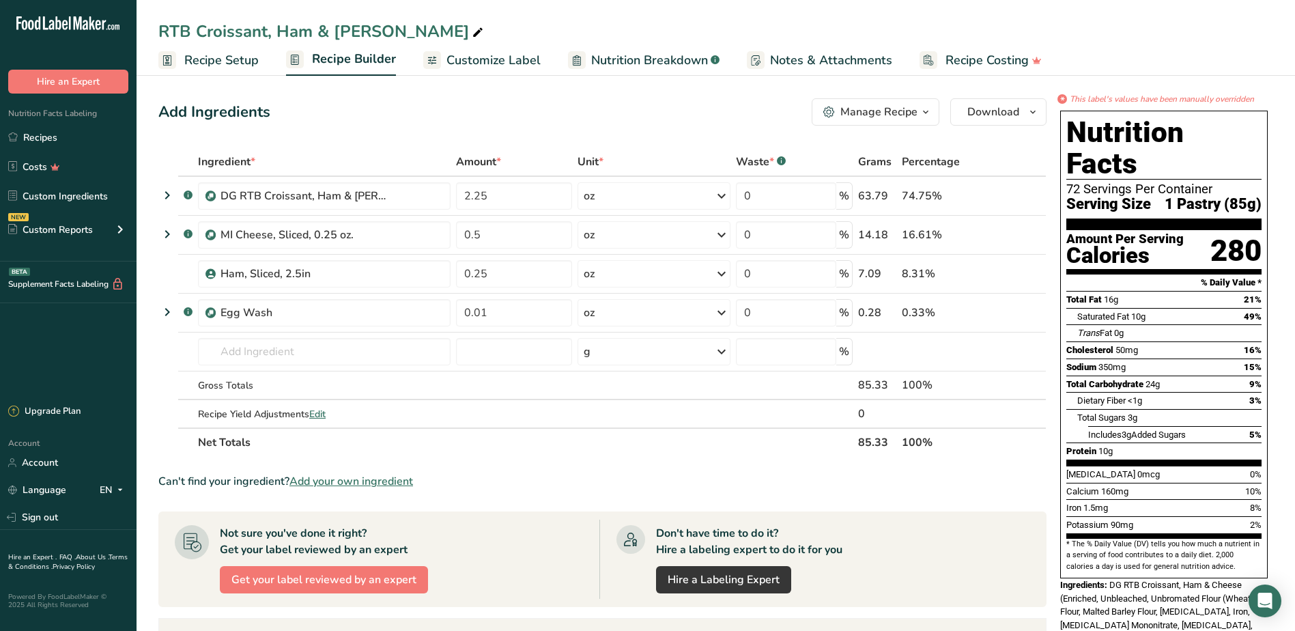 The height and width of the screenshot is (631, 1295). I want to click on span: Dietary Fiber, so click(1101, 400).